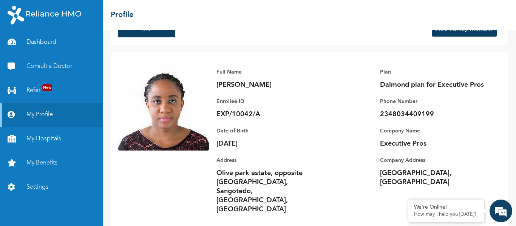 The image size is (516, 226). Describe the element at coordinates (433, 144) in the screenshot. I see `p: Executive Pros` at that location.